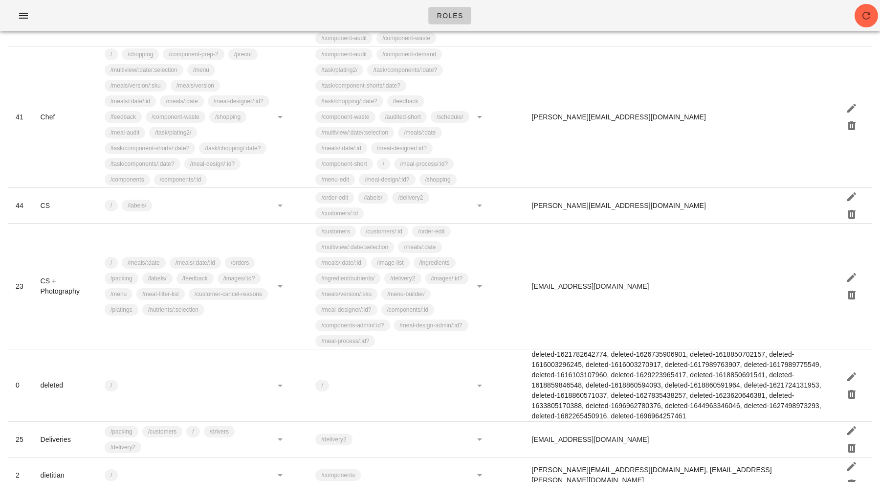 This screenshot has height=482, width=880. Describe the element at coordinates (61, 439) in the screenshot. I see `td: Deliveries` at that location.